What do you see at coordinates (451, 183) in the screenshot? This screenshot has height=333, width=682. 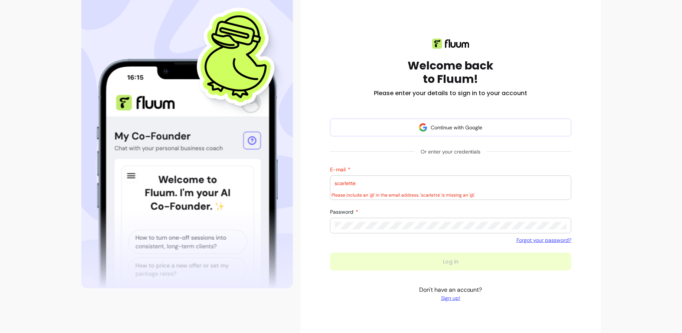 I see `input: E-mail` at bounding box center [451, 183].